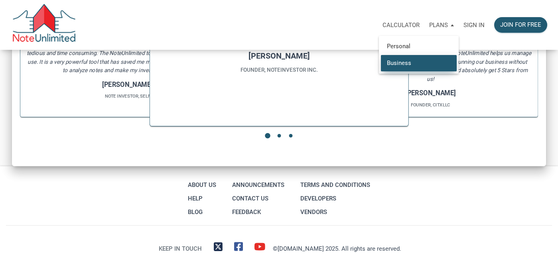 The image size is (558, 277). Describe the element at coordinates (474, 25) in the screenshot. I see `p: Sign in` at that location.